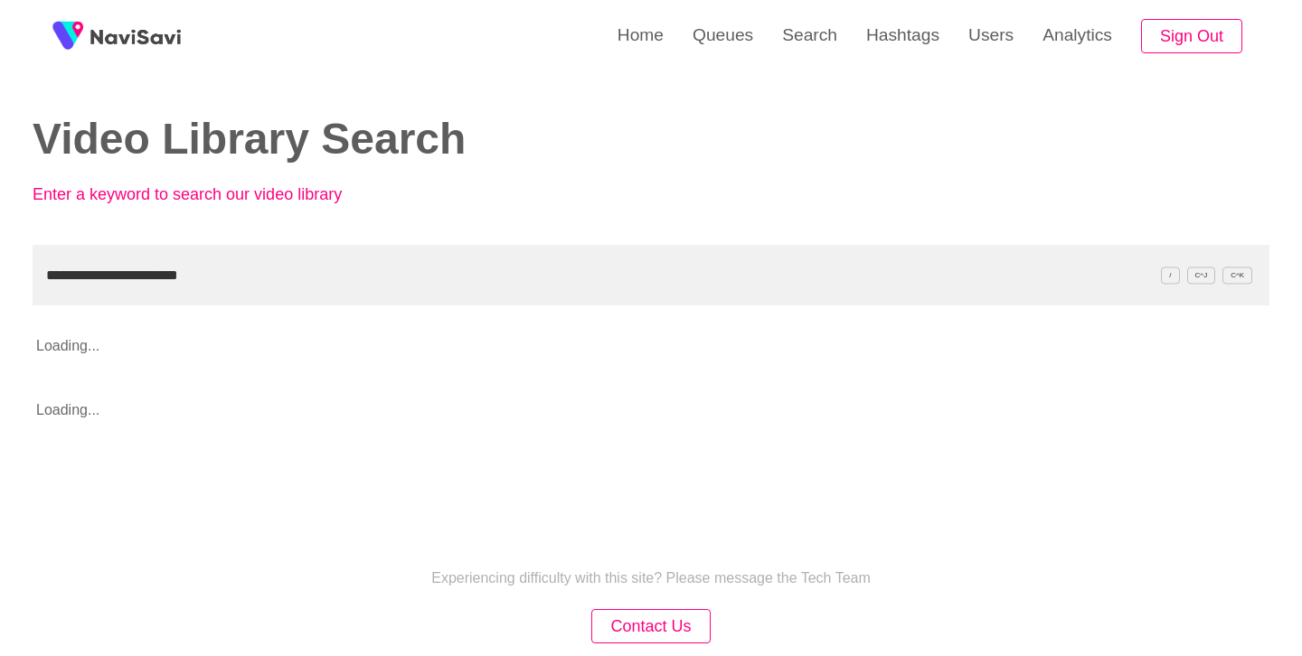 The width and height of the screenshot is (1302, 656). What do you see at coordinates (651, 578) in the screenshot?
I see `p: Experiencing difficulty with this site? Please message the Tech Team` at bounding box center [651, 578].